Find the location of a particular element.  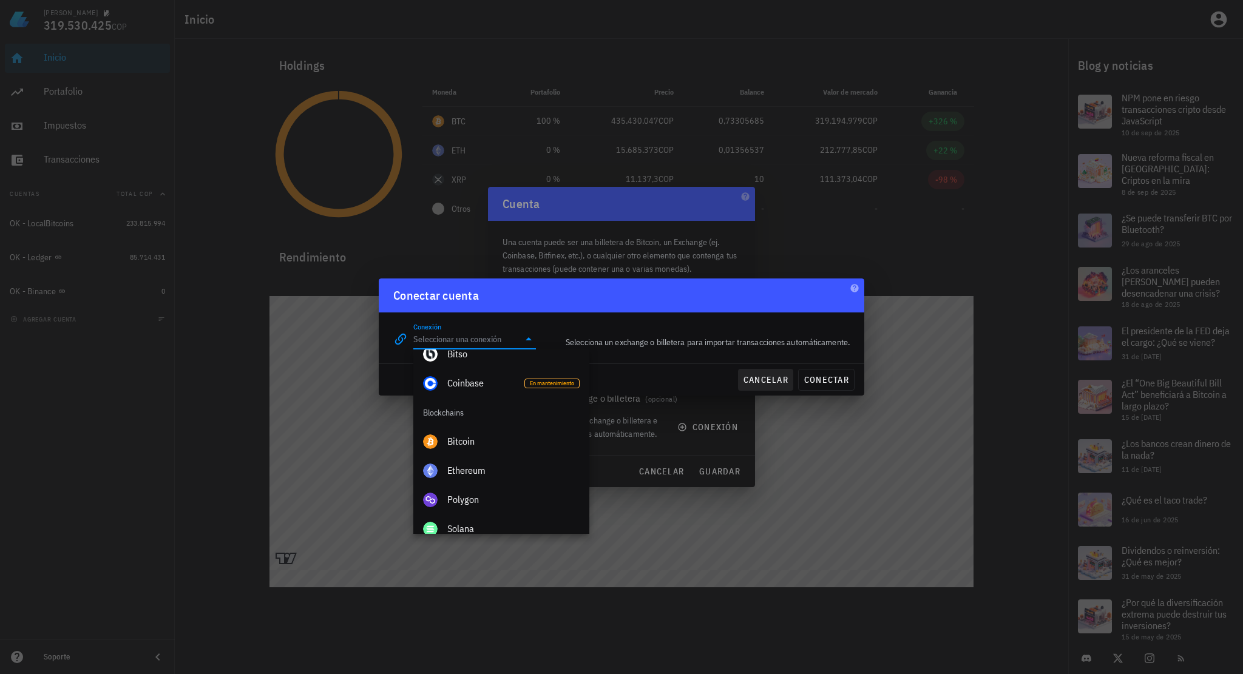

span: En mantenimiento is located at coordinates (552, 384).